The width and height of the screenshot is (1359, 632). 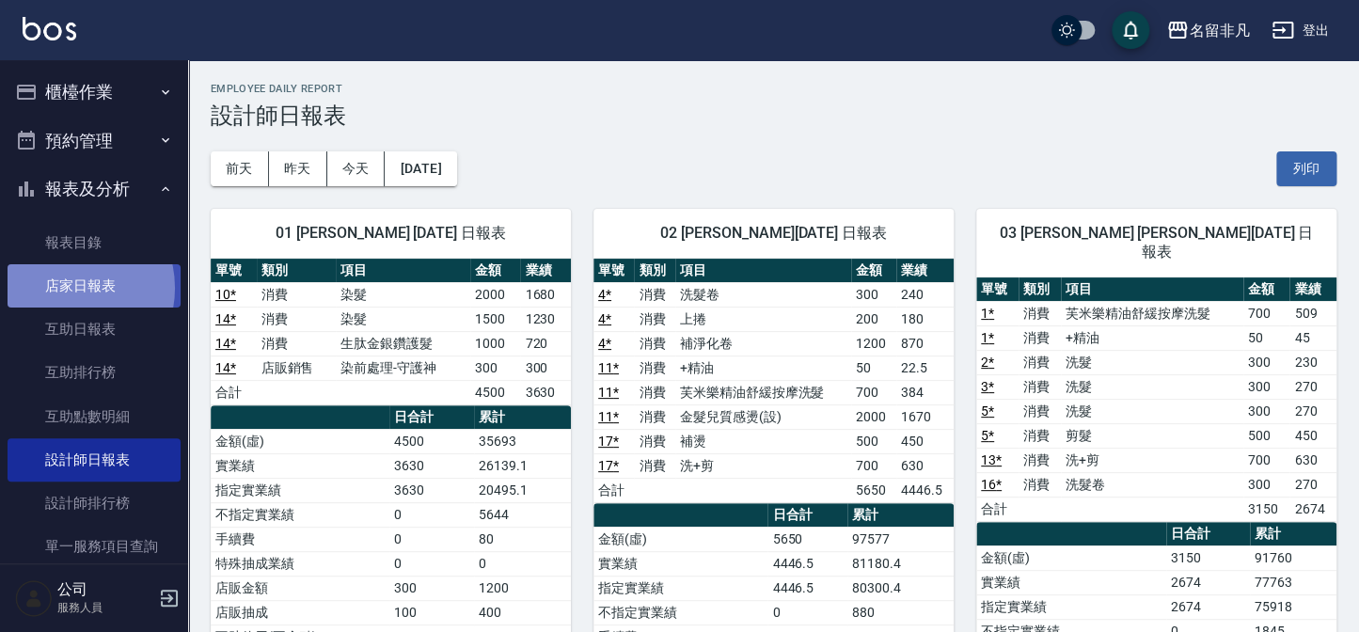 I want to click on td: 100, so click(x=432, y=612).